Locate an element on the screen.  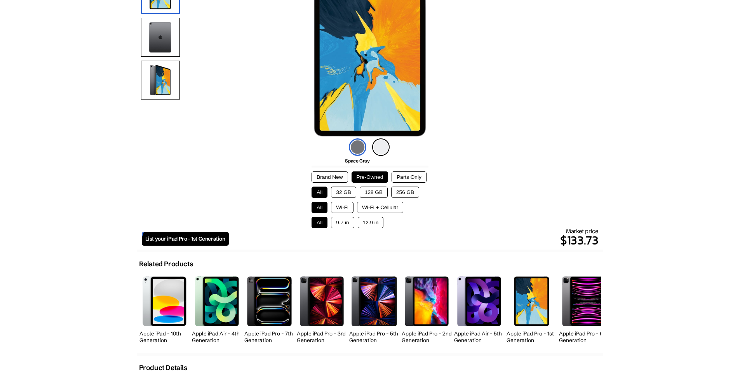
img: space-gray-icon is located at coordinates (357, 147).